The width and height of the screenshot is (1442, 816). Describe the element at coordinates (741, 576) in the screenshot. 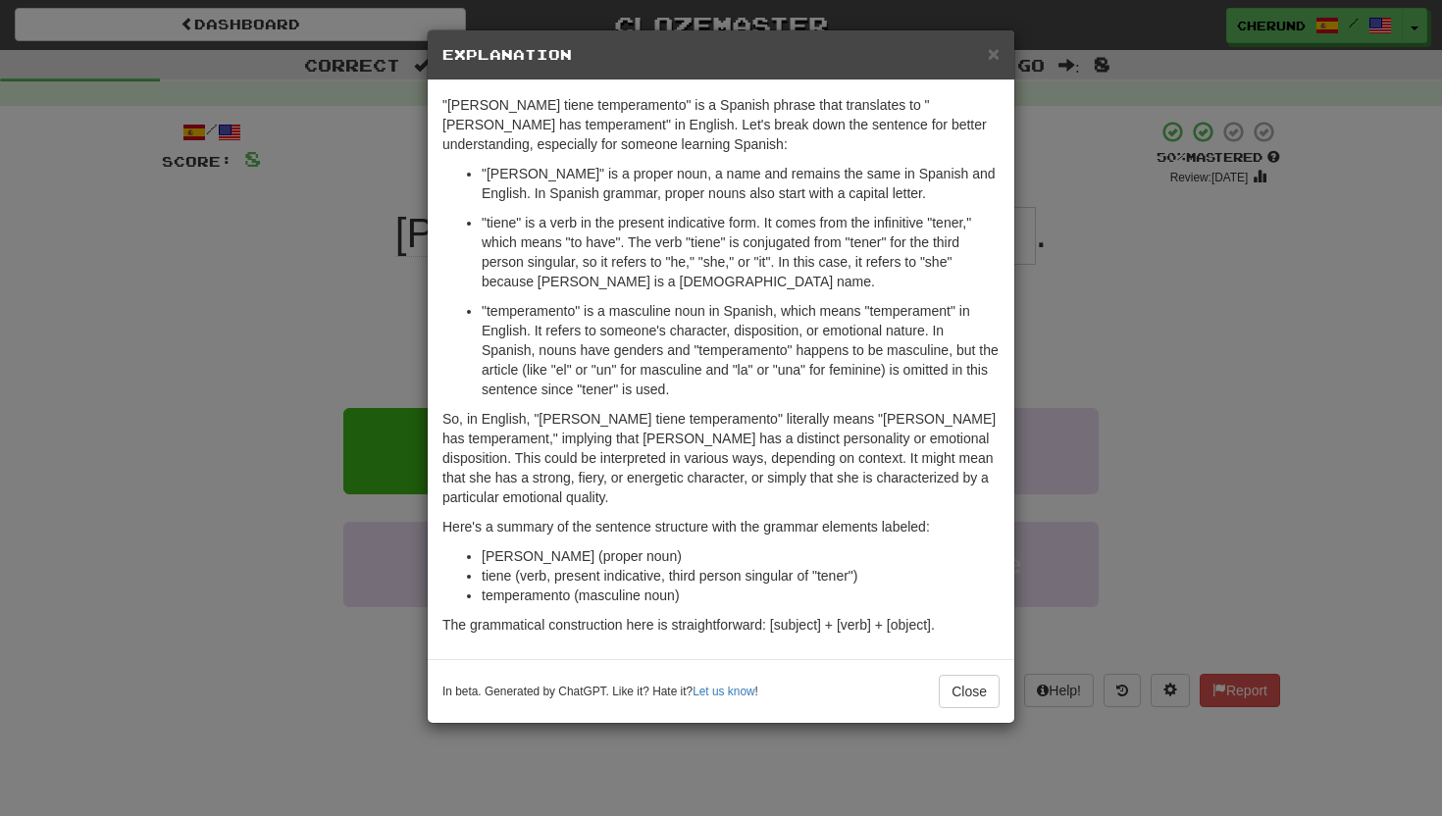

I see `li: tiene (verb, present indicative, third person singular of "tener")` at that location.